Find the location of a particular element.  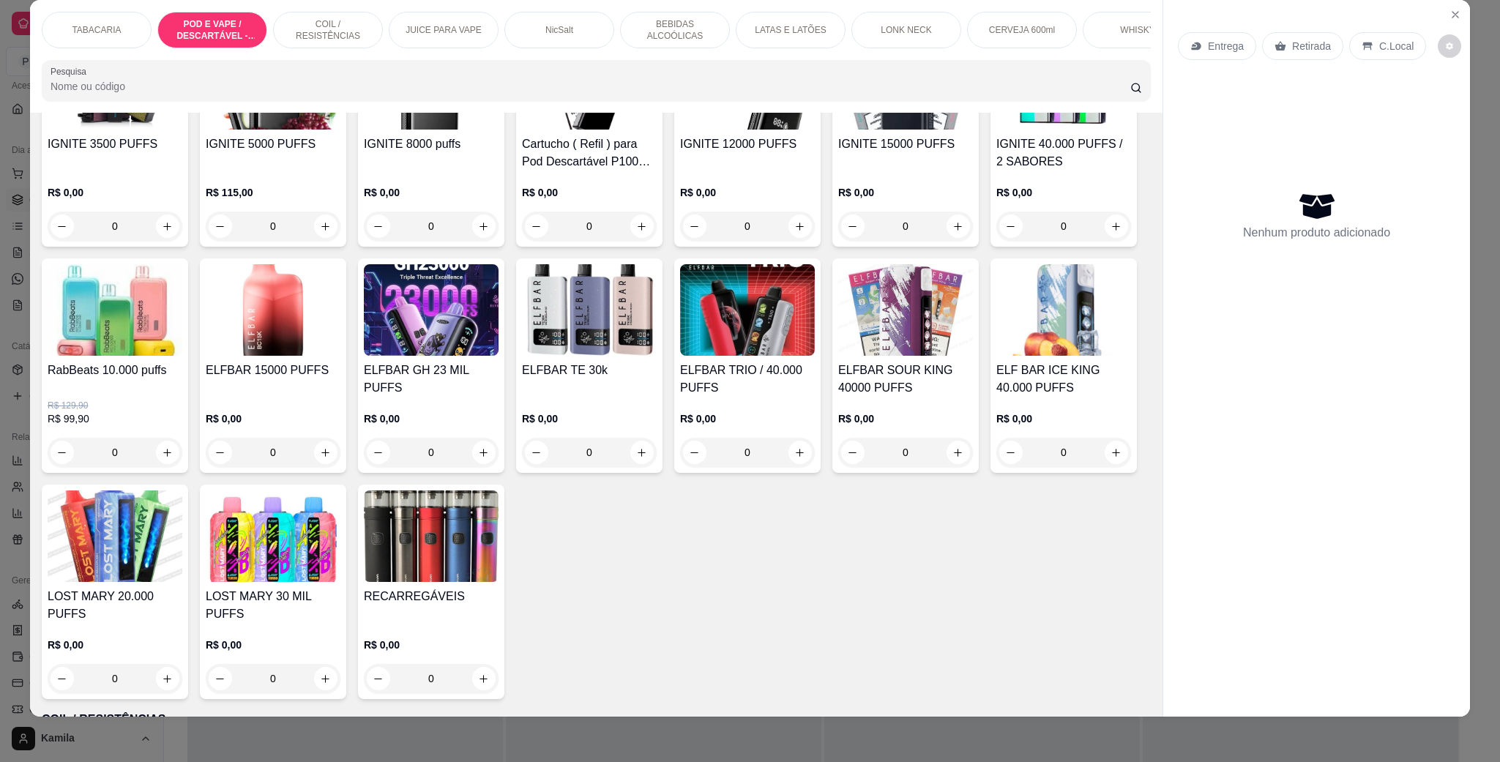

h4: IGNITE 15000 PUFFS is located at coordinates (906, 144).